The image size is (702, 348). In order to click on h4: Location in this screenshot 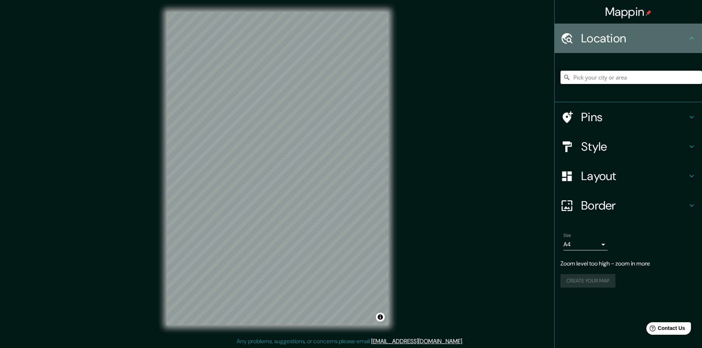, I will do `click(635, 38)`.